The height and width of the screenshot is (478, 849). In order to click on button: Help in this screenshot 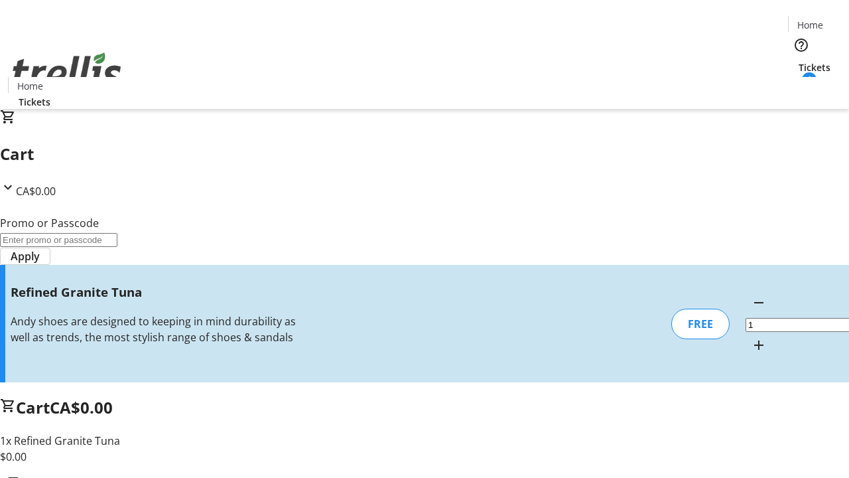, I will do `click(801, 45)`.